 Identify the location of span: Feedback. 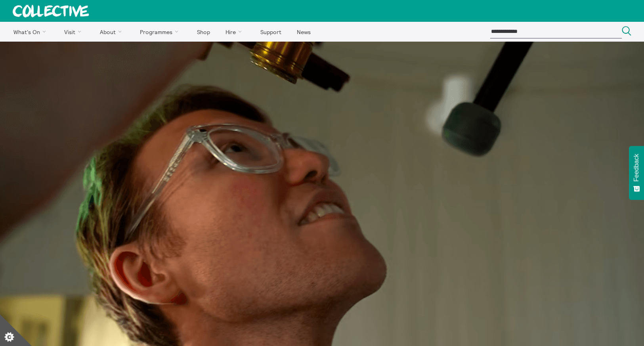
(636, 168).